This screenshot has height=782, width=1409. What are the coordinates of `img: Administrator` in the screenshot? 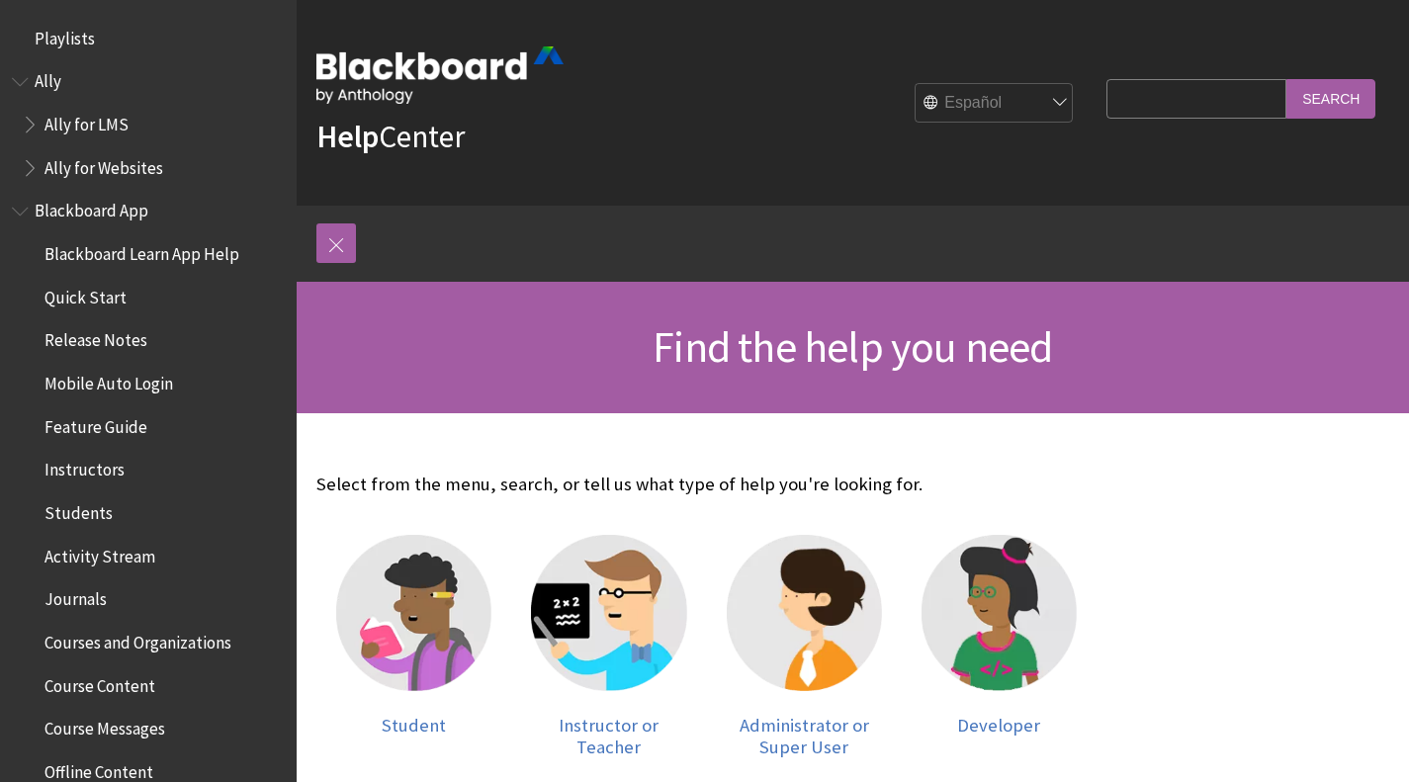 It's located at (804, 612).